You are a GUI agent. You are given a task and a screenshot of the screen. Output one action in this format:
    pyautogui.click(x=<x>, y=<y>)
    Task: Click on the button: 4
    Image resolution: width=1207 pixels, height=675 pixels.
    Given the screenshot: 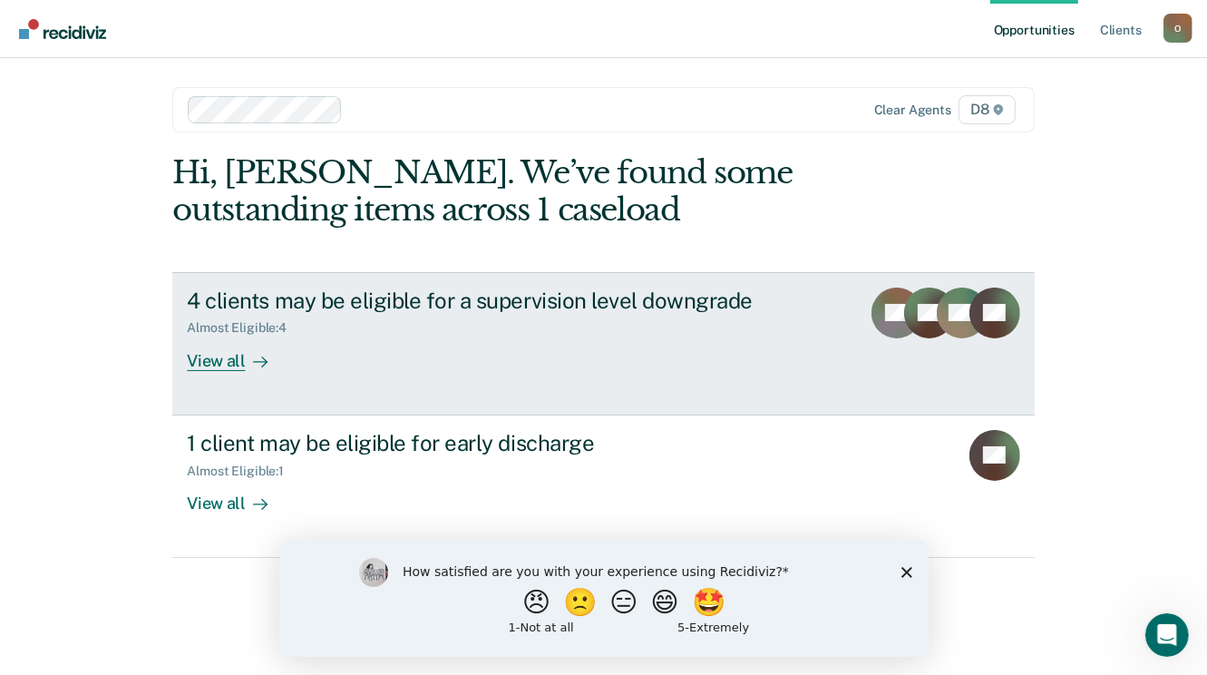 What is the action you would take?
    pyautogui.click(x=387, y=63)
    